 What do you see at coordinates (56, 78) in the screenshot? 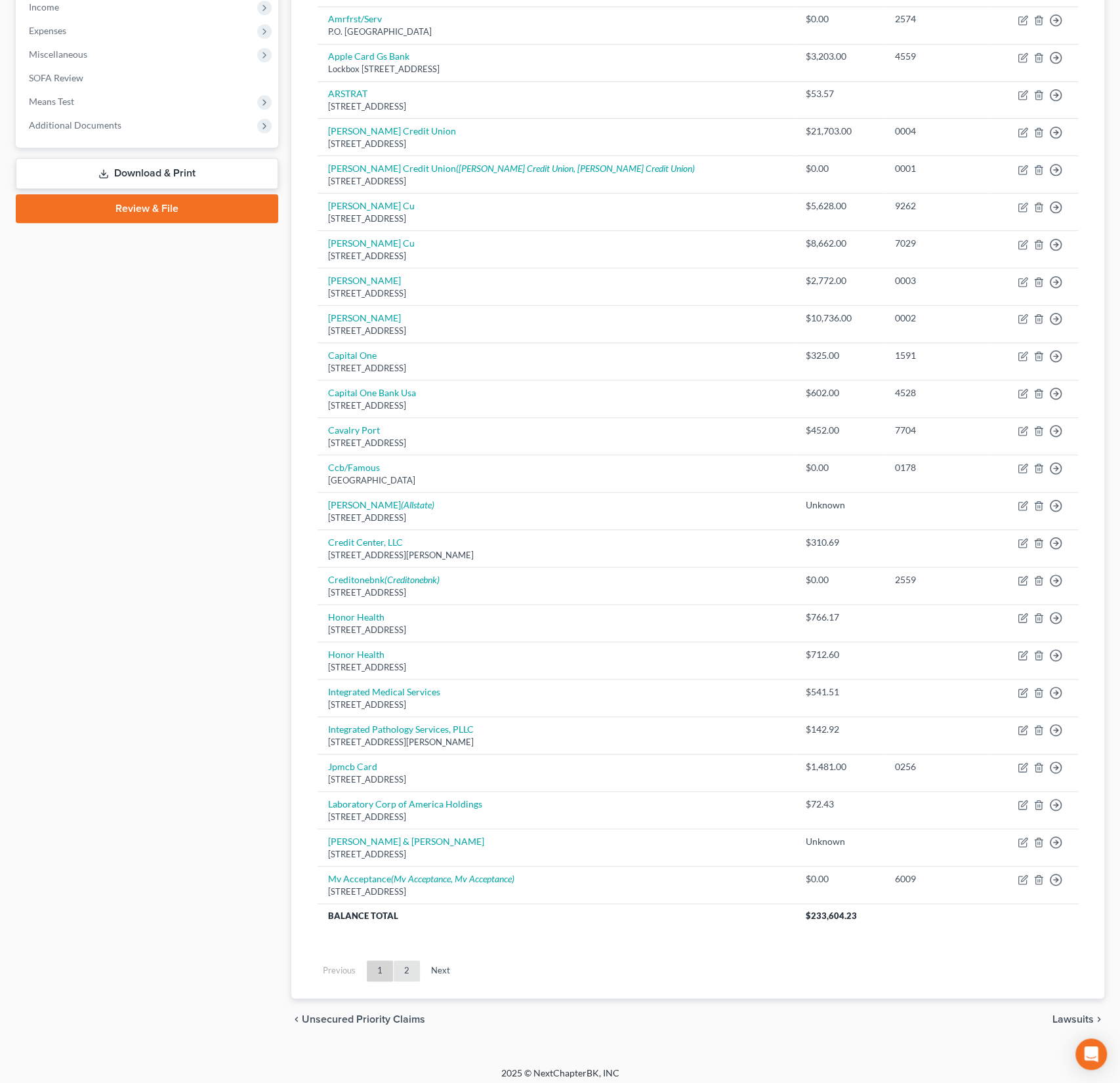
I see `span: SOFA Review` at bounding box center [56, 78].